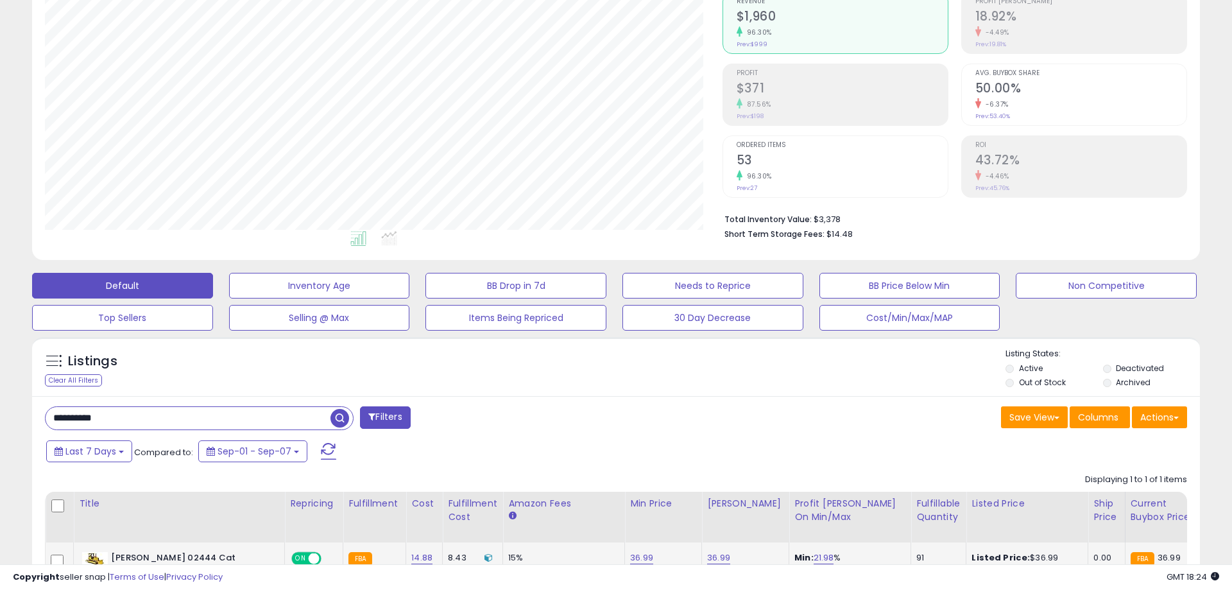 This screenshot has height=590, width=1232. I want to click on div: Fulfillment, so click(374, 503).